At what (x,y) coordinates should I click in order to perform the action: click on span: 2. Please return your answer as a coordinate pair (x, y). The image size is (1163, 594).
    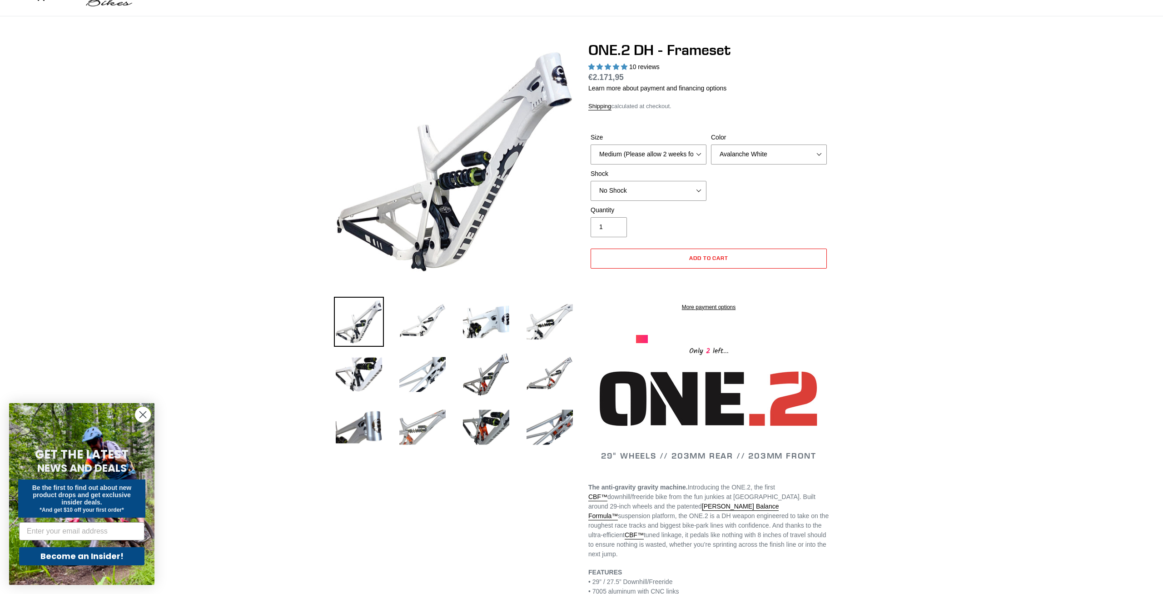
    Looking at the image, I should click on (708, 351).